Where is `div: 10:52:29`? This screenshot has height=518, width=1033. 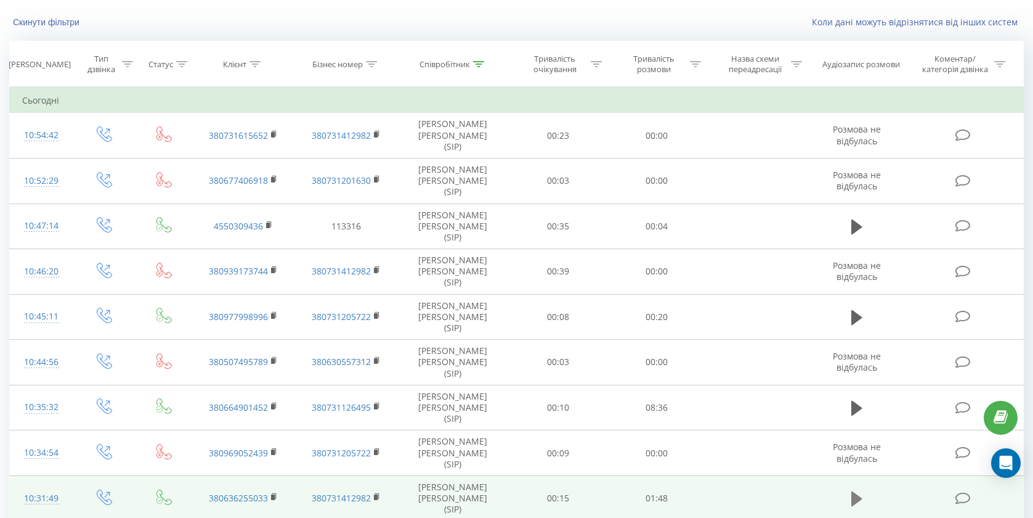 div: 10:52:29 is located at coordinates (41, 181).